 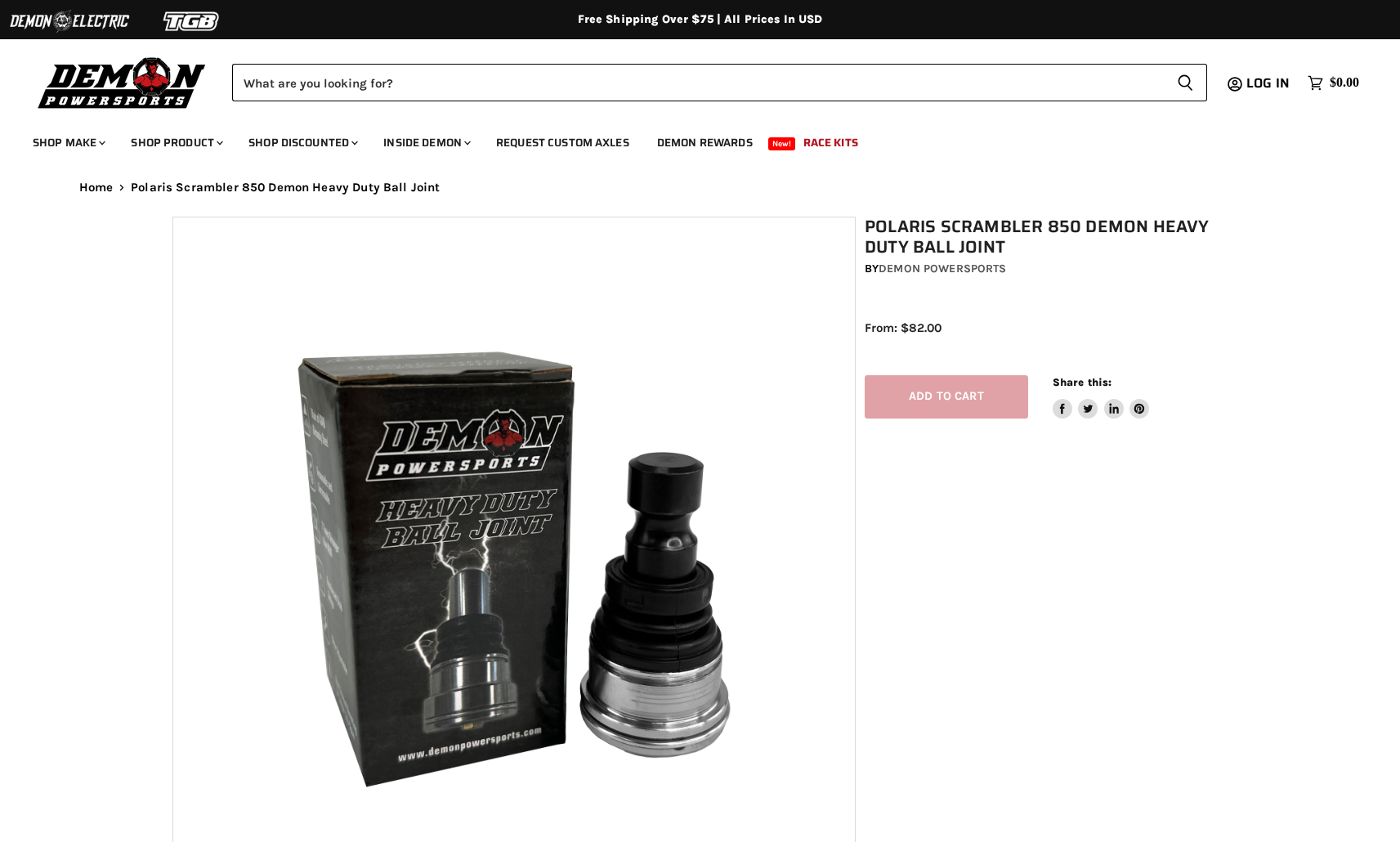 What do you see at coordinates (426, 142) in the screenshot?
I see `a: Inside Demon` at bounding box center [426, 142].